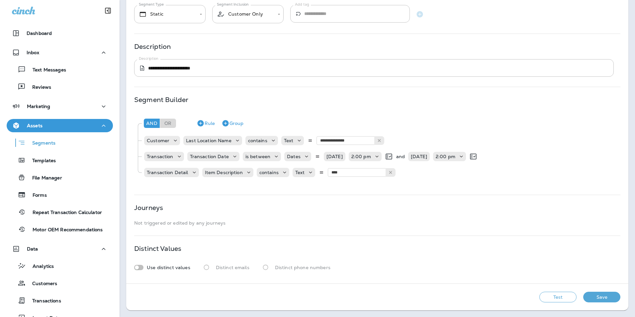 The image size is (635, 317). I want to click on label: Segment Type, so click(151, 4).